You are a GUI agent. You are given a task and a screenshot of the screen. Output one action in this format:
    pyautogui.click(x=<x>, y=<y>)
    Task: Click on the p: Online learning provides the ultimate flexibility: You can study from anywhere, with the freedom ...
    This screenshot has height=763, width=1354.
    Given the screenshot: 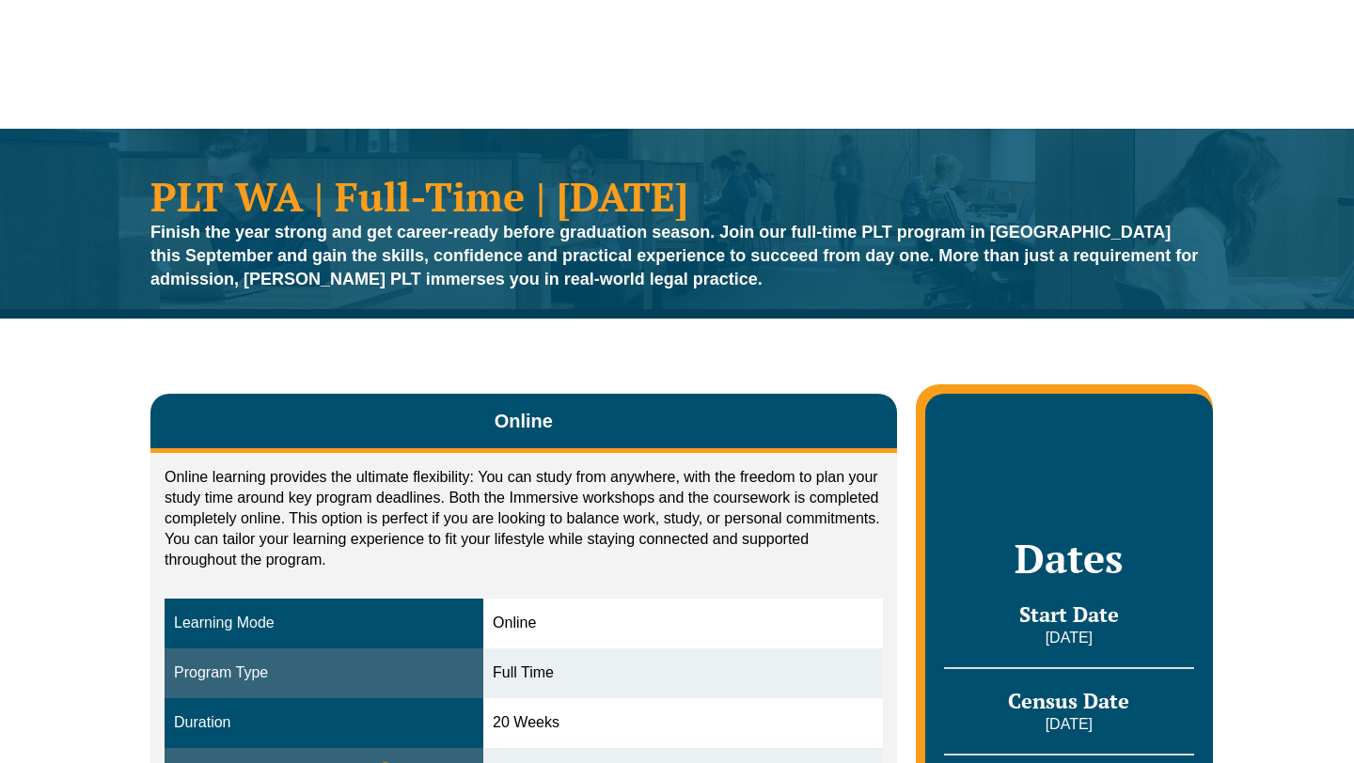 What is the action you would take?
    pyautogui.click(x=524, y=519)
    